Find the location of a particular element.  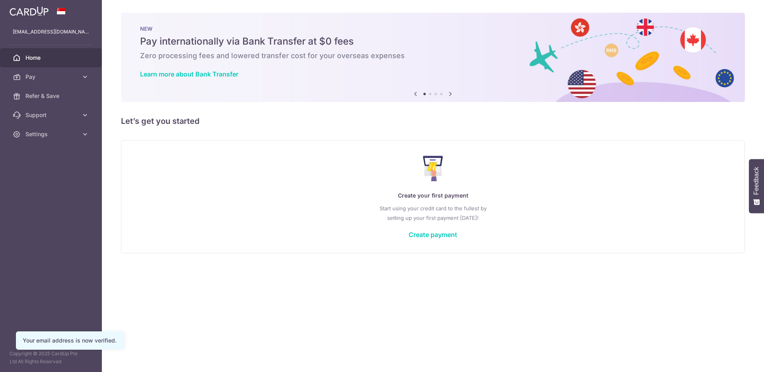

span: Settings is located at coordinates (52, 134).